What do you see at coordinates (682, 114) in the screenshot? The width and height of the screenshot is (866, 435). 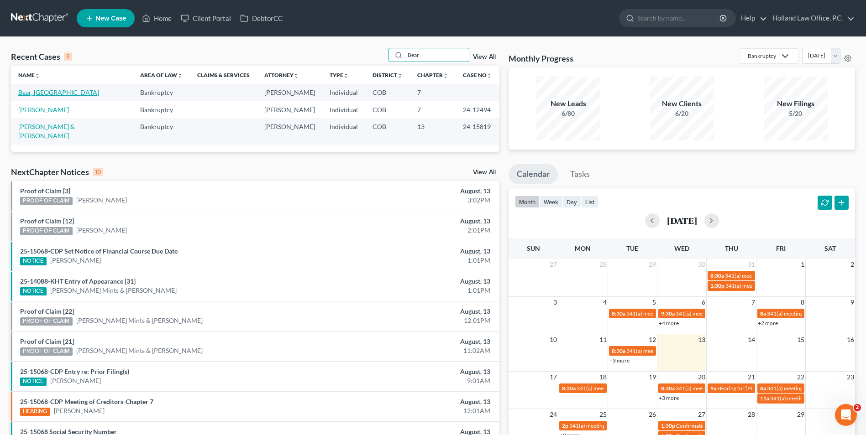 I see `div: 6/20` at bounding box center [682, 114].